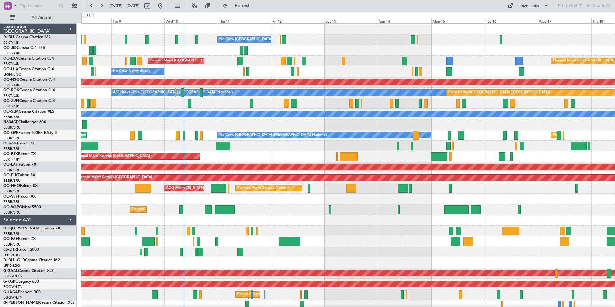 This screenshot has width=615, height=307. Describe the element at coordinates (38, 18) in the screenshot. I see `button: All Aircraft` at that location.